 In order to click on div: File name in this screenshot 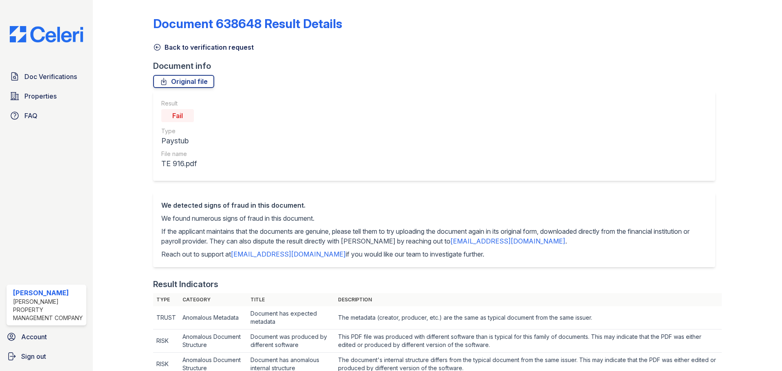, I will do `click(179, 154)`.